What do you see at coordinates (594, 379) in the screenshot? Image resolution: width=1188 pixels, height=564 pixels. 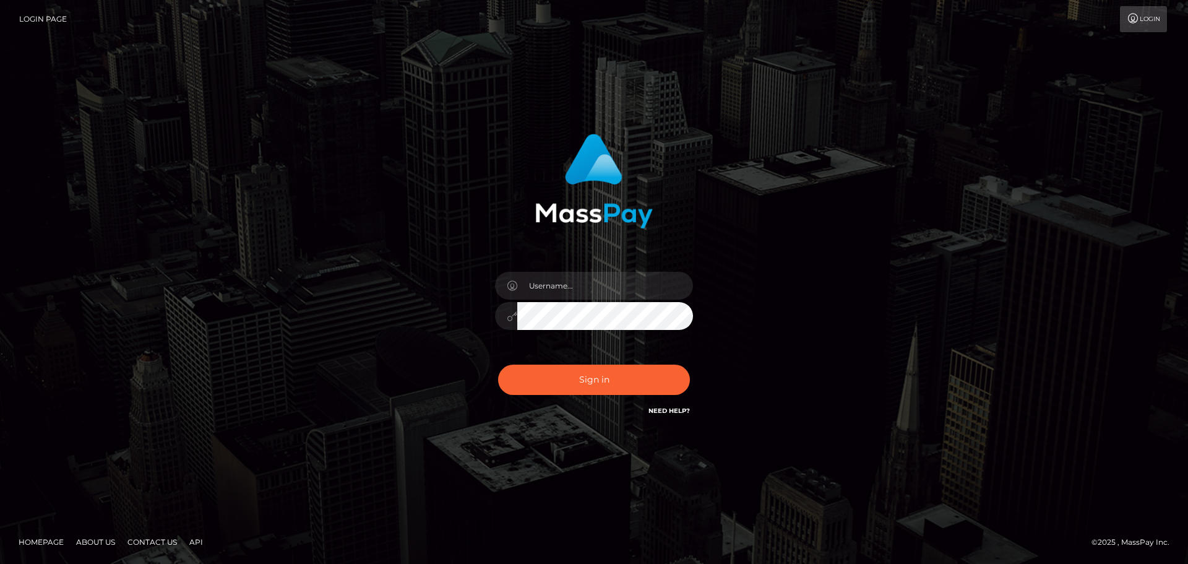 I see `button: Sign in` at bounding box center [594, 379].